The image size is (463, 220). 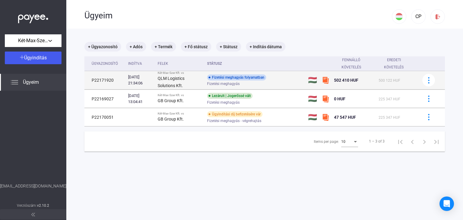 What do you see at coordinates (418, 17) in the screenshot?
I see `button: CP` at bounding box center [418, 17].